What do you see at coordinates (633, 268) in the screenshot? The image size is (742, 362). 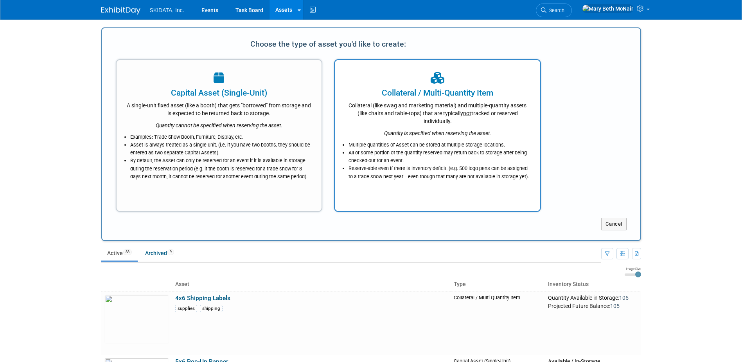 I see `div: Image Size` at bounding box center [633, 268].